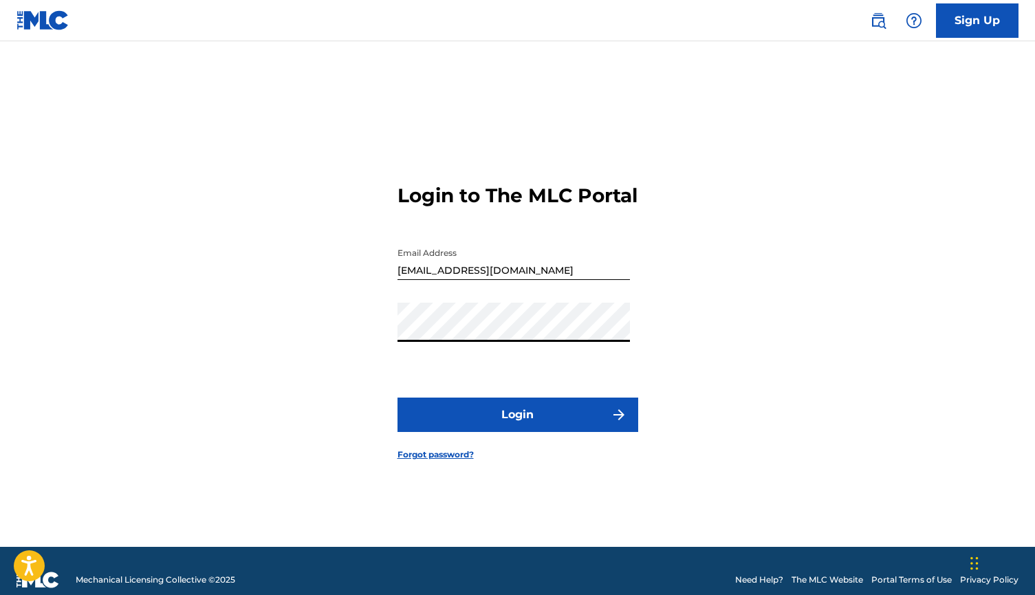 This screenshot has height=595, width=1035. Describe the element at coordinates (759, 580) in the screenshot. I see `a: Need Help?` at that location.